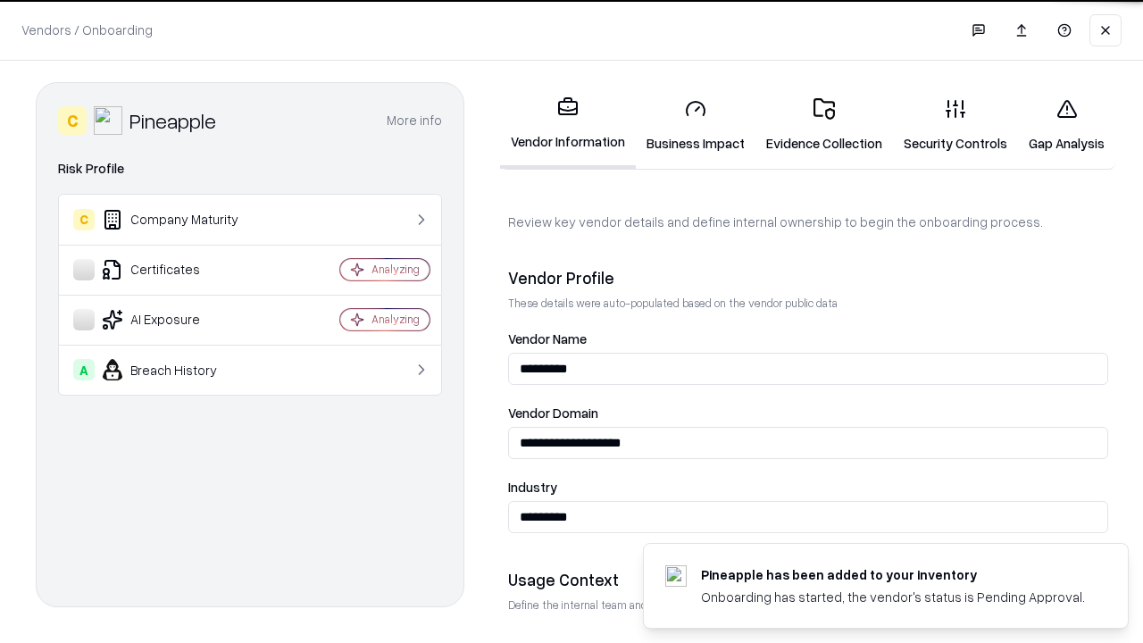 Image resolution: width=1143 pixels, height=643 pixels. I want to click on p: Define the internal team and reason for using this vendor. This helps assess business relevance a..., so click(808, 605).